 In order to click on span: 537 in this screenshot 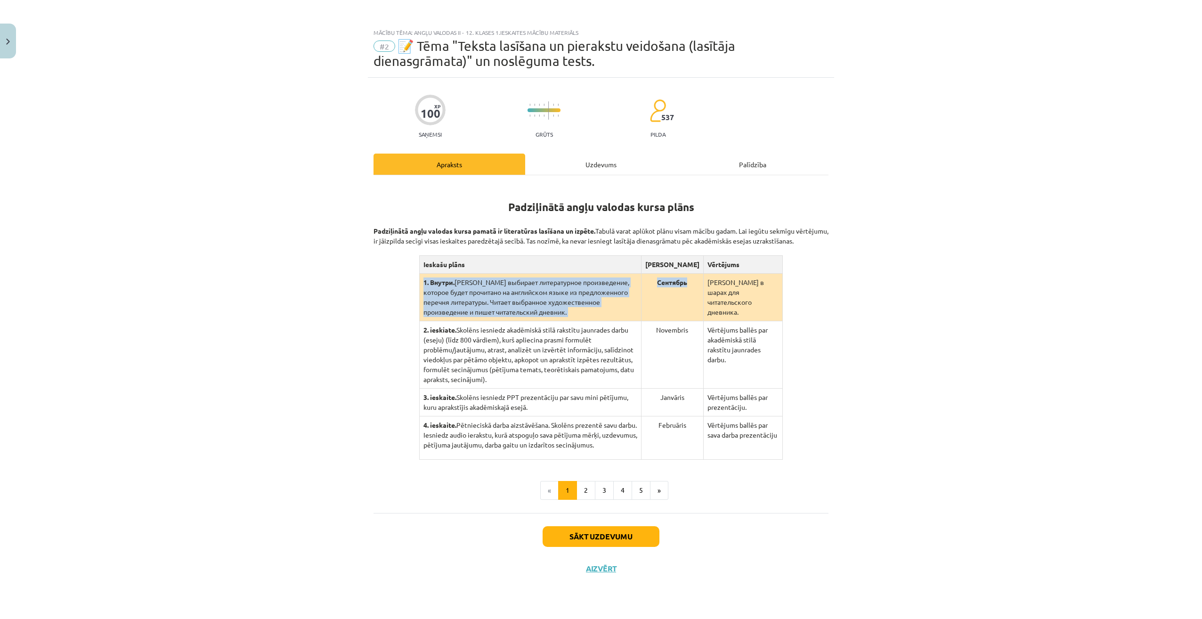, I will do `click(667, 117)`.